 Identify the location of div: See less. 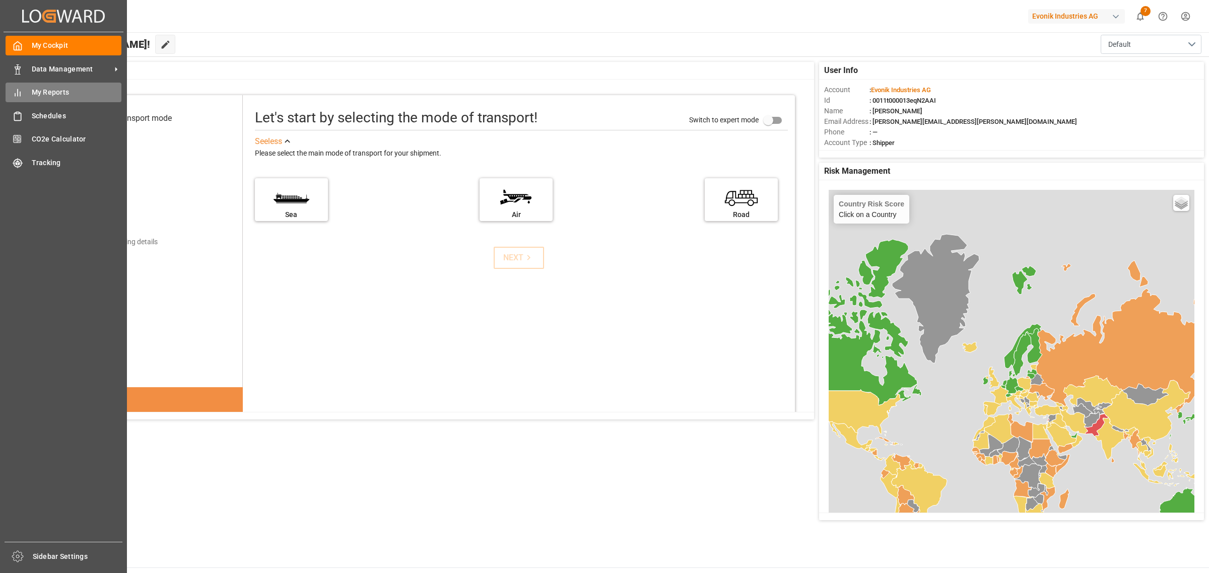
(268, 142).